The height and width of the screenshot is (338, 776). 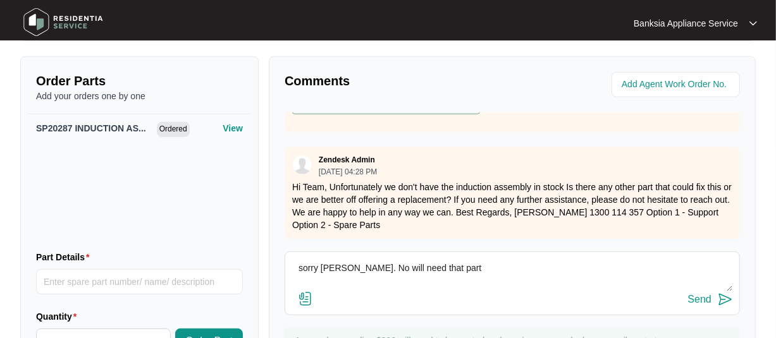 What do you see at coordinates (306, 299) in the screenshot?
I see `img: file-attachment-doc.svg` at bounding box center [306, 299].